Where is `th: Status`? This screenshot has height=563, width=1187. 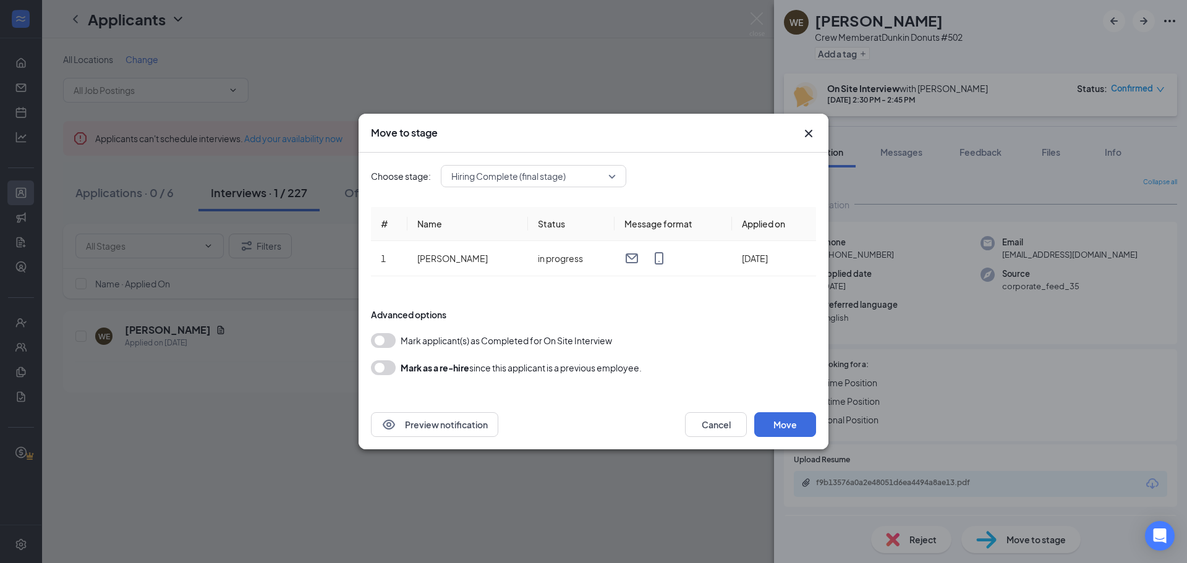 th: Status is located at coordinates (571, 224).